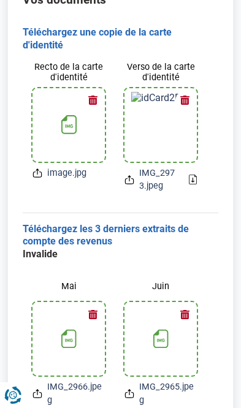 This screenshot has width=241, height=408. I want to click on a: Download, so click(192, 180).